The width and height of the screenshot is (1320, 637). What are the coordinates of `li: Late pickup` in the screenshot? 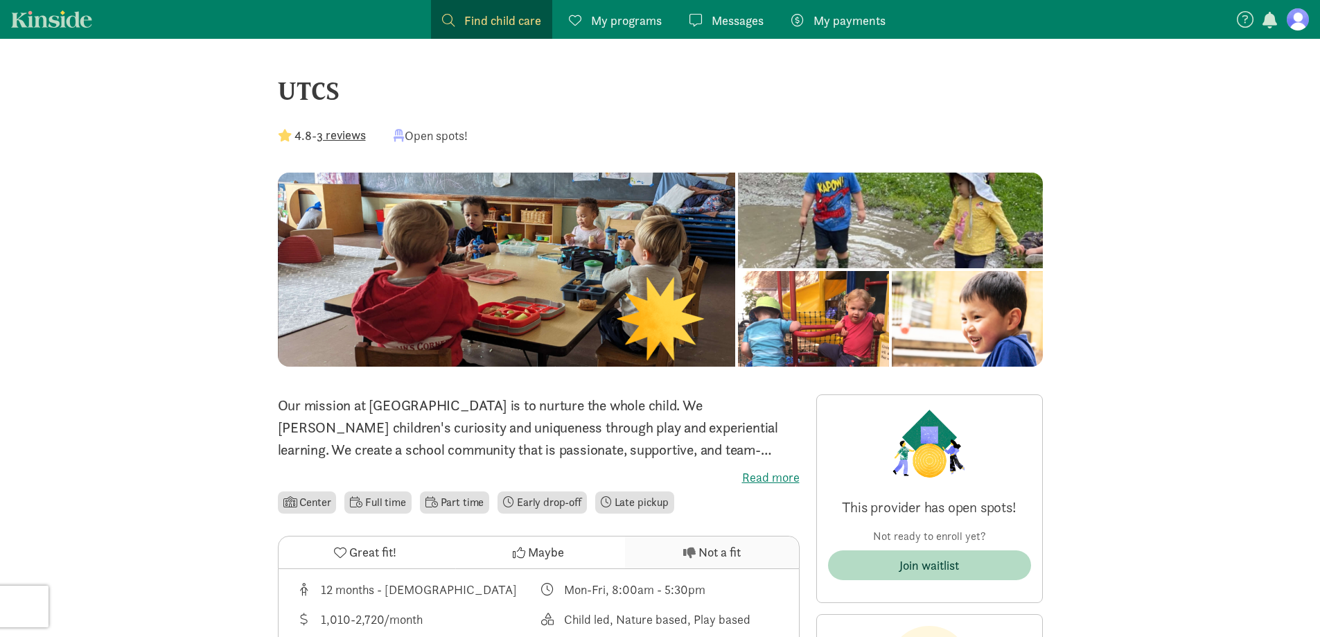 It's located at (635, 502).